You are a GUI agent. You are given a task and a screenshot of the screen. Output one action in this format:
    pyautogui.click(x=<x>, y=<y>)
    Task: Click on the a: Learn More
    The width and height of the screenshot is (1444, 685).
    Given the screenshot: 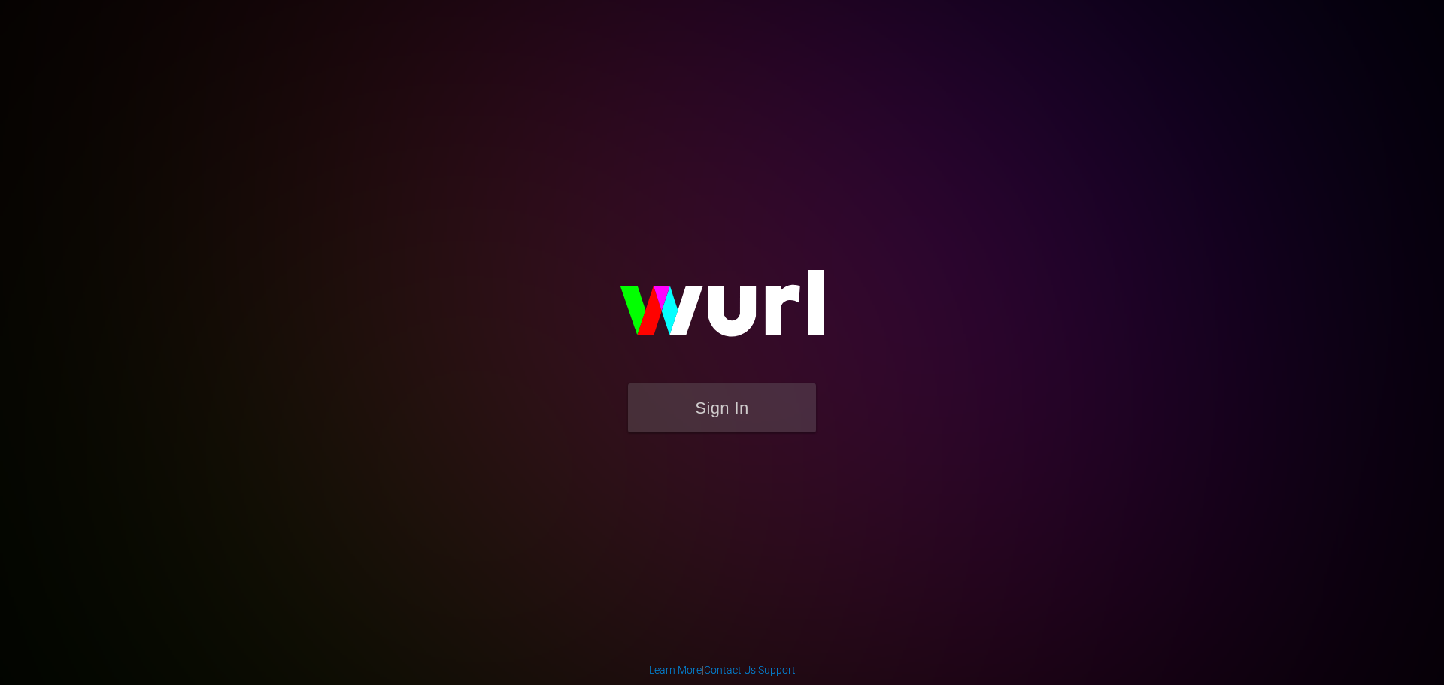 What is the action you would take?
    pyautogui.click(x=675, y=670)
    